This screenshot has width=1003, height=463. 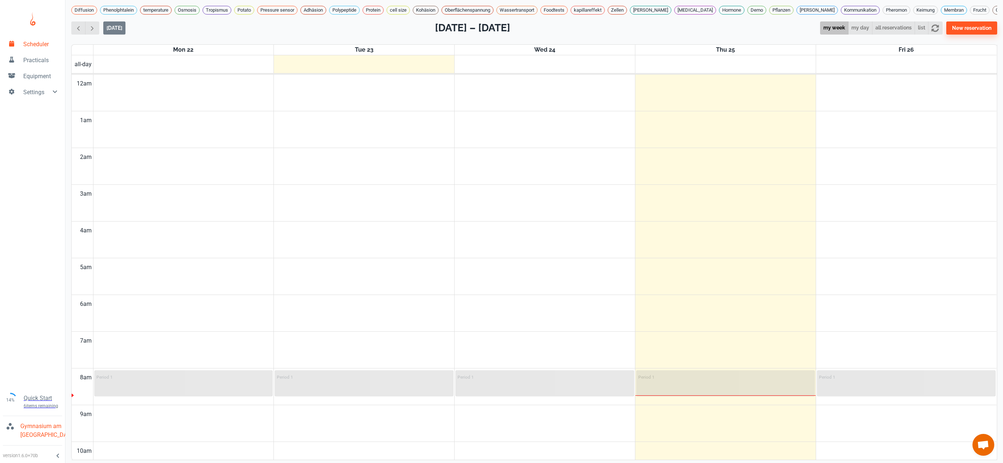 I want to click on div: Potato, so click(x=244, y=10).